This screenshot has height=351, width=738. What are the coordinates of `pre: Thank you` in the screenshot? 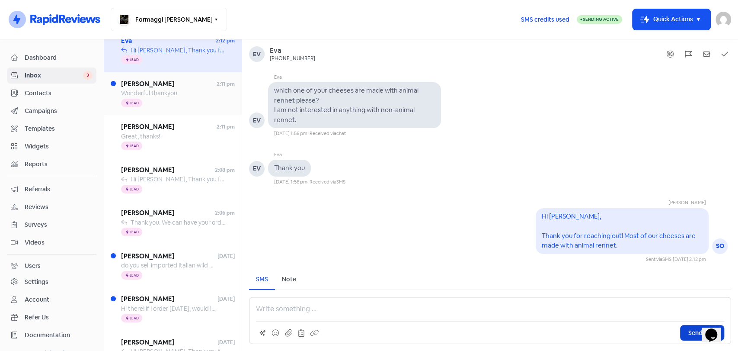 It's located at (289, 167).